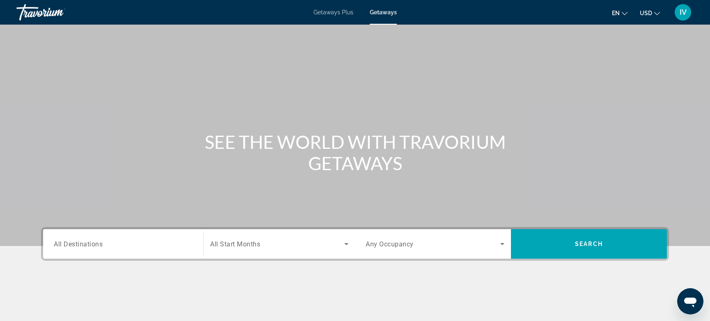 The height and width of the screenshot is (321, 710). Describe the element at coordinates (620, 13) in the screenshot. I see `button: Change language` at that location.